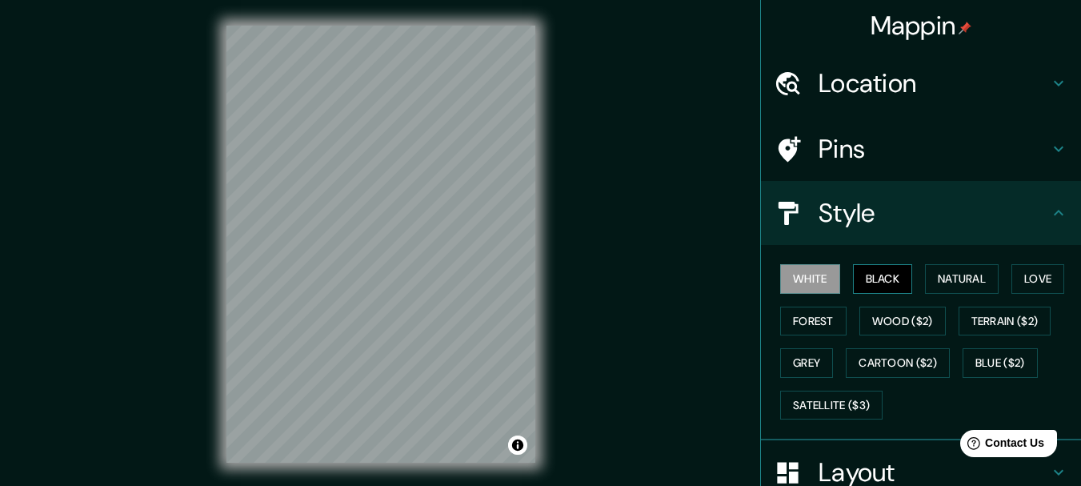  I want to click on h4: Mappin, so click(921, 26).